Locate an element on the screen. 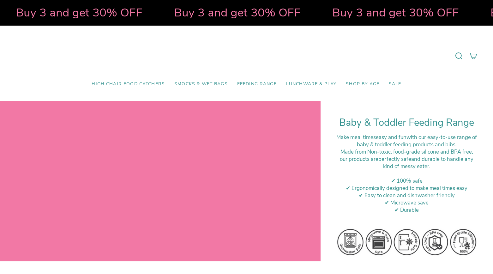  div: ✔ 100% safe is located at coordinates (407, 181).